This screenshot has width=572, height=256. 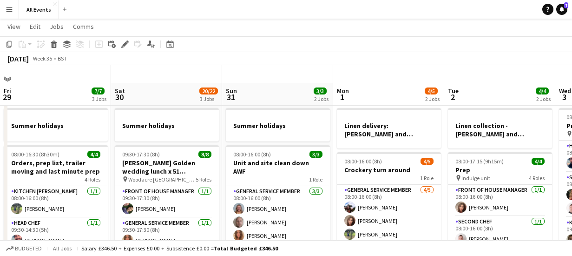 I want to click on span: 08:00-16:30 (8h30m), so click(x=35, y=154).